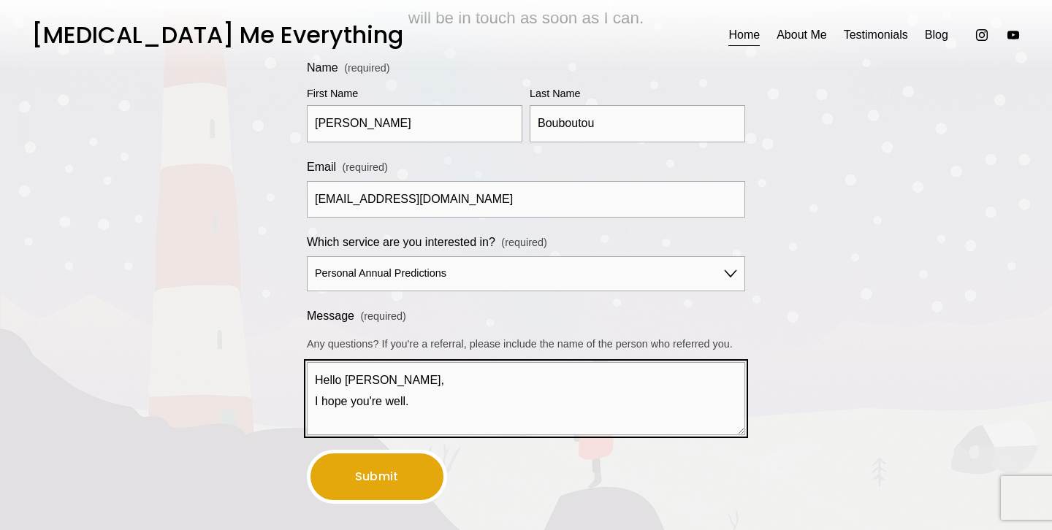 The width and height of the screenshot is (1052, 530). Describe the element at coordinates (414, 95) in the screenshot. I see `div: First Name` at that location.